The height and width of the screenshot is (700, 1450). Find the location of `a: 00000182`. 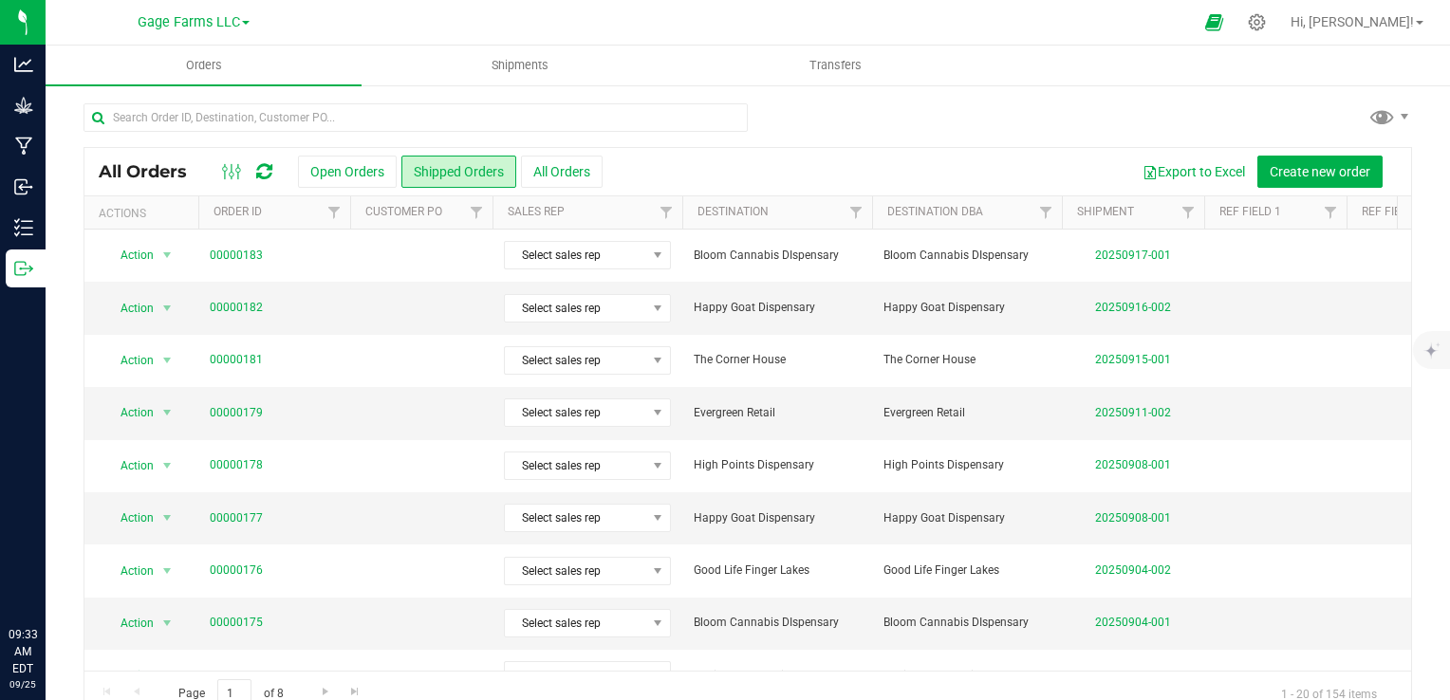

a: 00000182 is located at coordinates (236, 308).